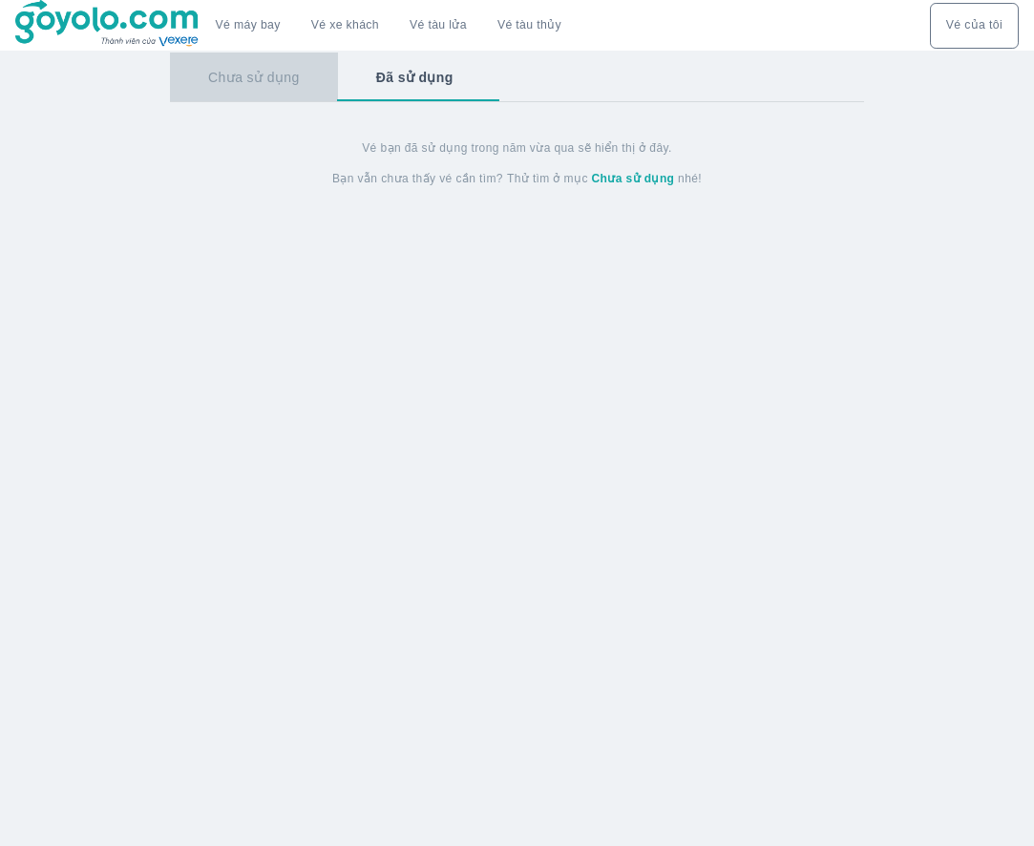  I want to click on button: Vé tàu thủy, so click(529, 26).